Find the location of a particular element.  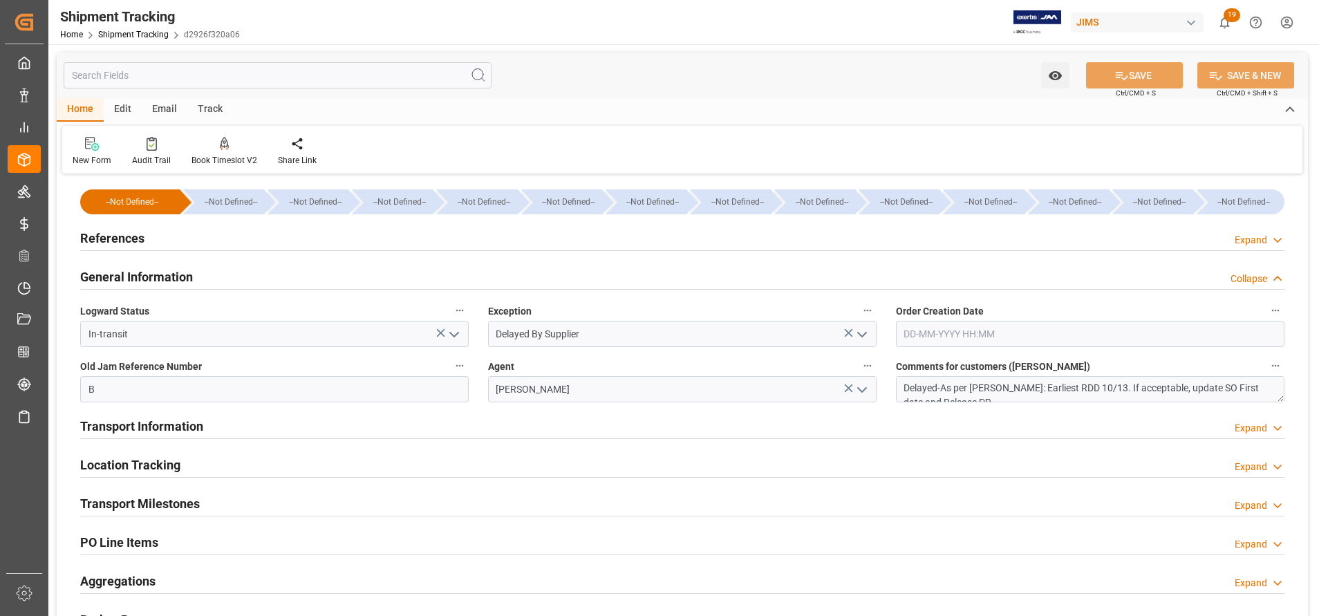

span: 19 is located at coordinates (1232, 15).